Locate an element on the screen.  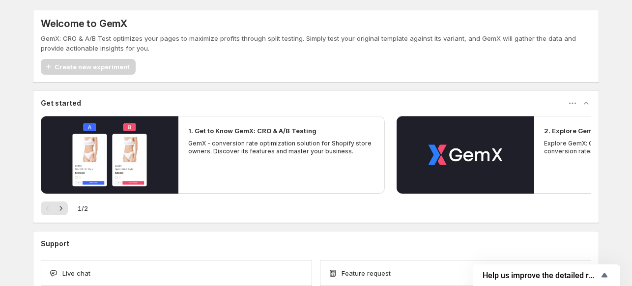
span: Live chat is located at coordinates (76, 273).